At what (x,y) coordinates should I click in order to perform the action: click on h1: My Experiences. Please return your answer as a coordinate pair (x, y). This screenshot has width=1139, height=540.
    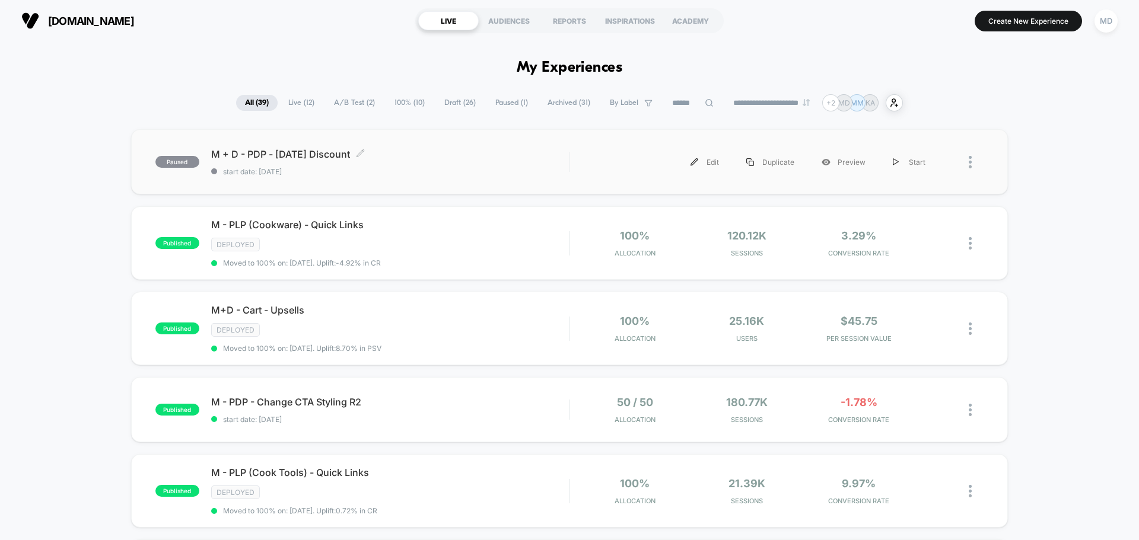
    Looking at the image, I should click on (570, 68).